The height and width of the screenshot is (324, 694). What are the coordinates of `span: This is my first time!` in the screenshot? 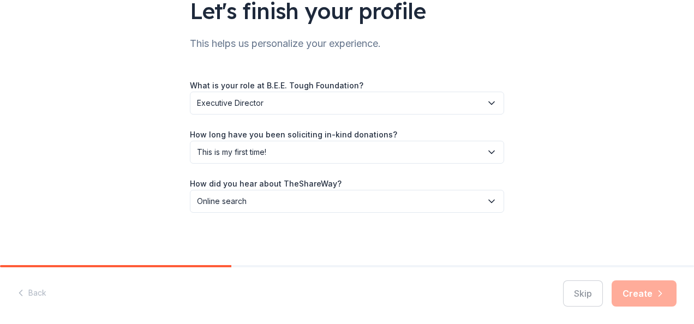 It's located at (339, 152).